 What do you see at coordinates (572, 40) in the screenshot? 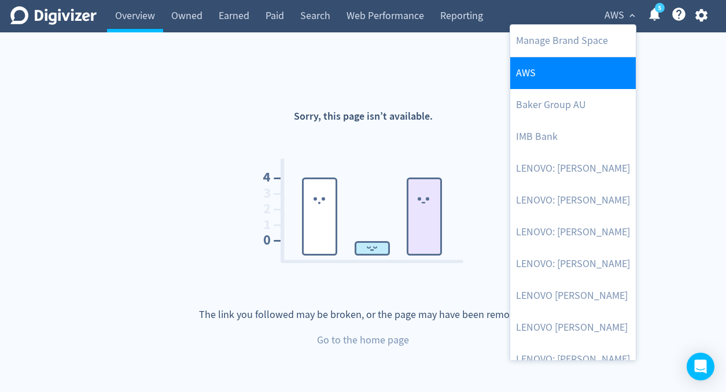
I see `a: Manage Brand Space` at bounding box center [572, 40].